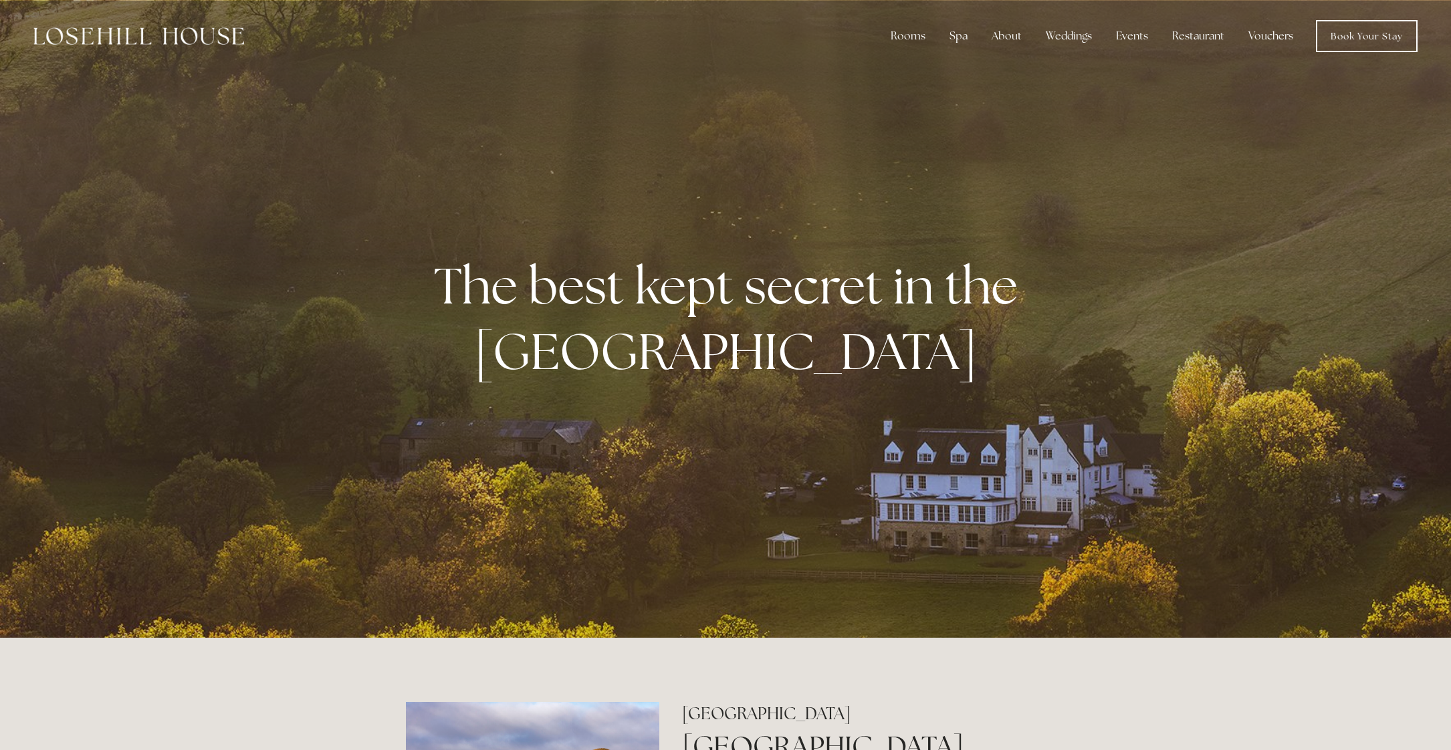 This screenshot has height=750, width=1451. I want to click on div: Rooms, so click(908, 36).